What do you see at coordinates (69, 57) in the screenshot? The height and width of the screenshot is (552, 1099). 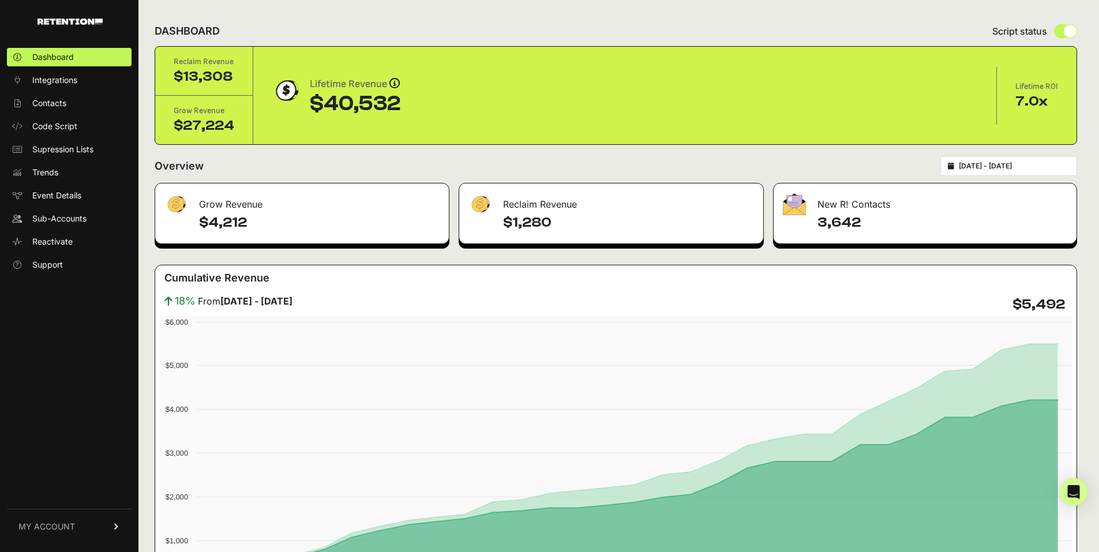 I see `a: Dashboard` at bounding box center [69, 57].